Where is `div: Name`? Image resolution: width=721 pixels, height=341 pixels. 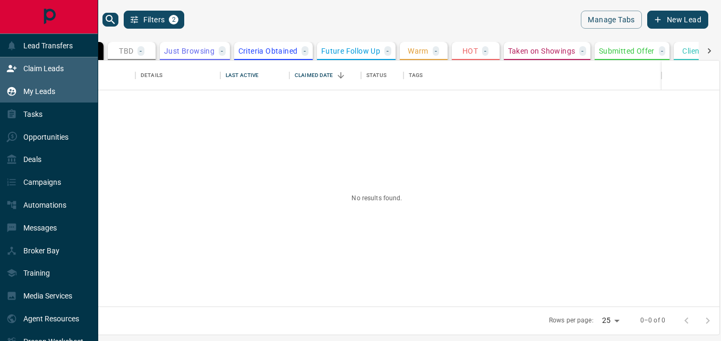 div: Name is located at coordinates (98, 75).